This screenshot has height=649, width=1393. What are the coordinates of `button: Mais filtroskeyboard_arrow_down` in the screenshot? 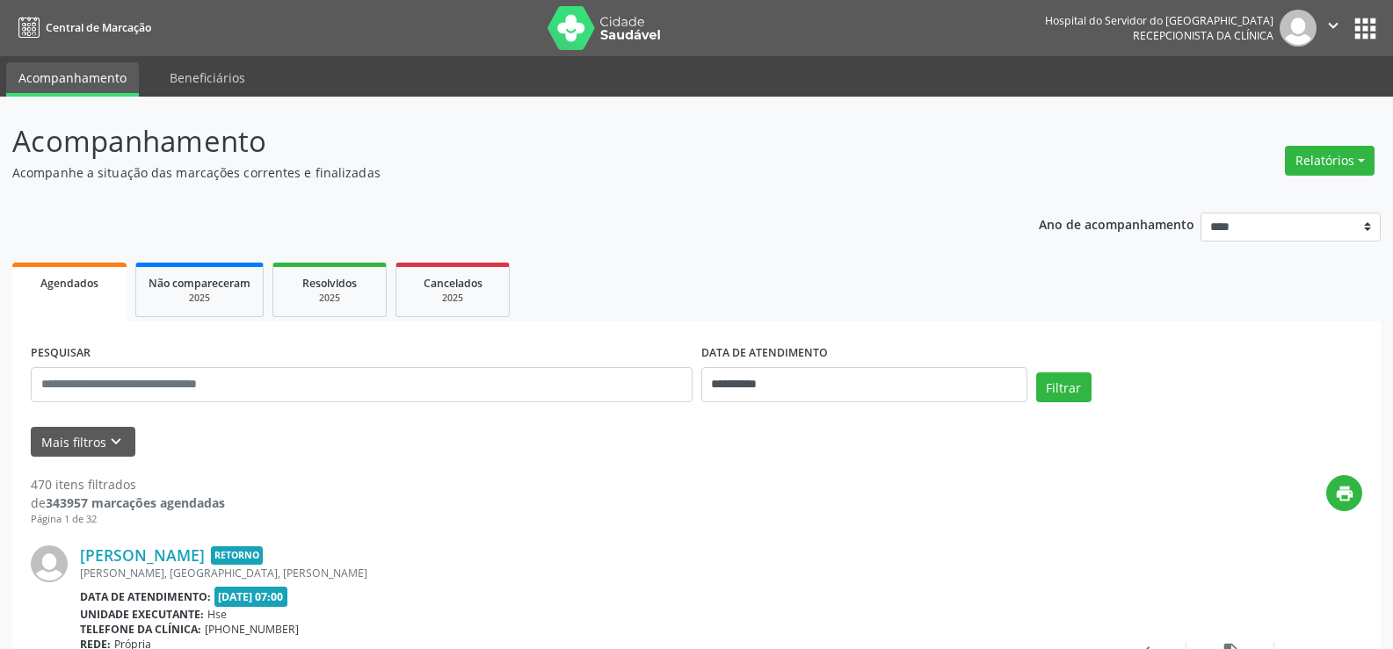 It's located at (83, 442).